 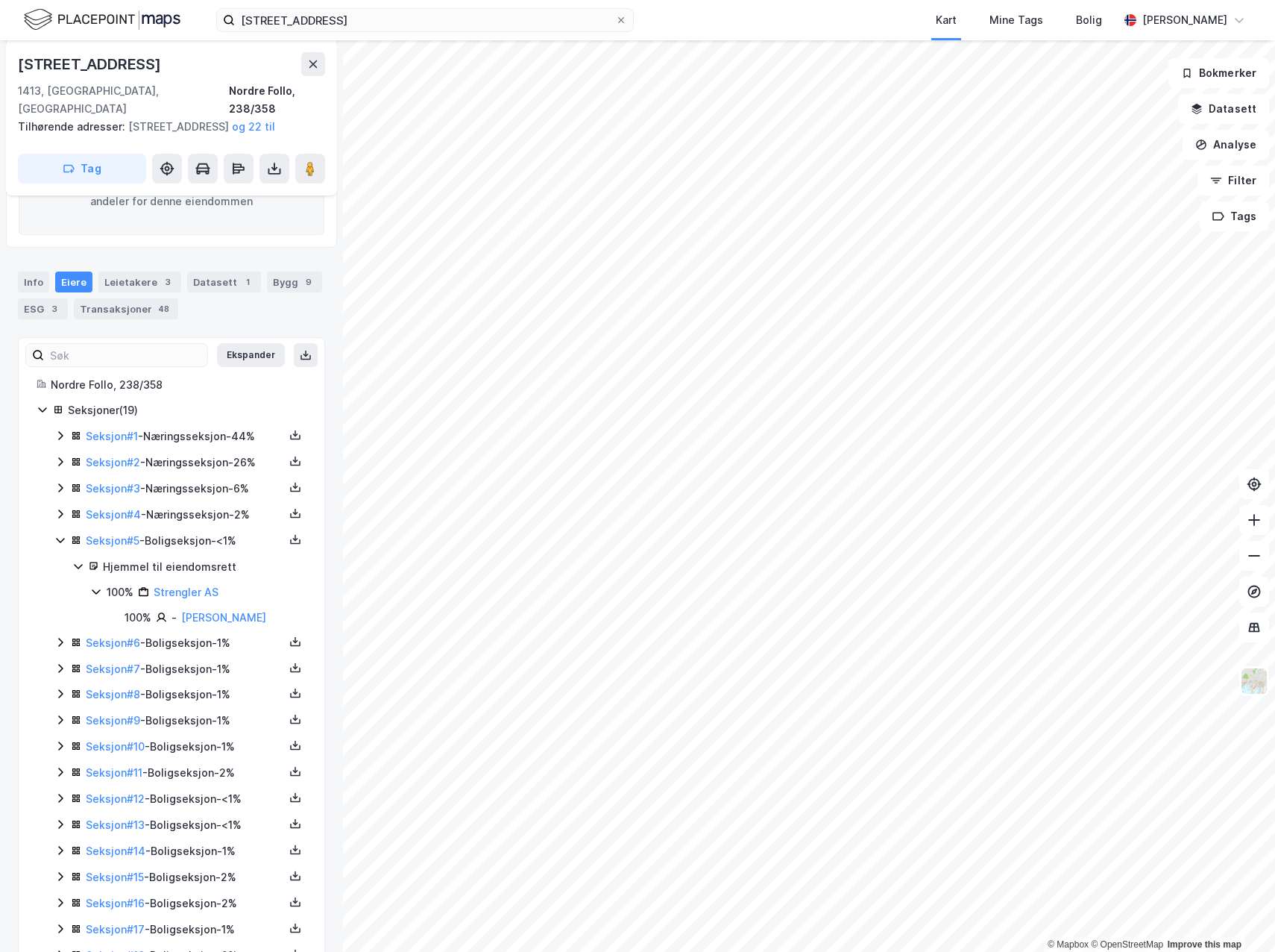 What do you see at coordinates (115, 903) in the screenshot?
I see `a: Seksjon#16` at bounding box center [115, 903].